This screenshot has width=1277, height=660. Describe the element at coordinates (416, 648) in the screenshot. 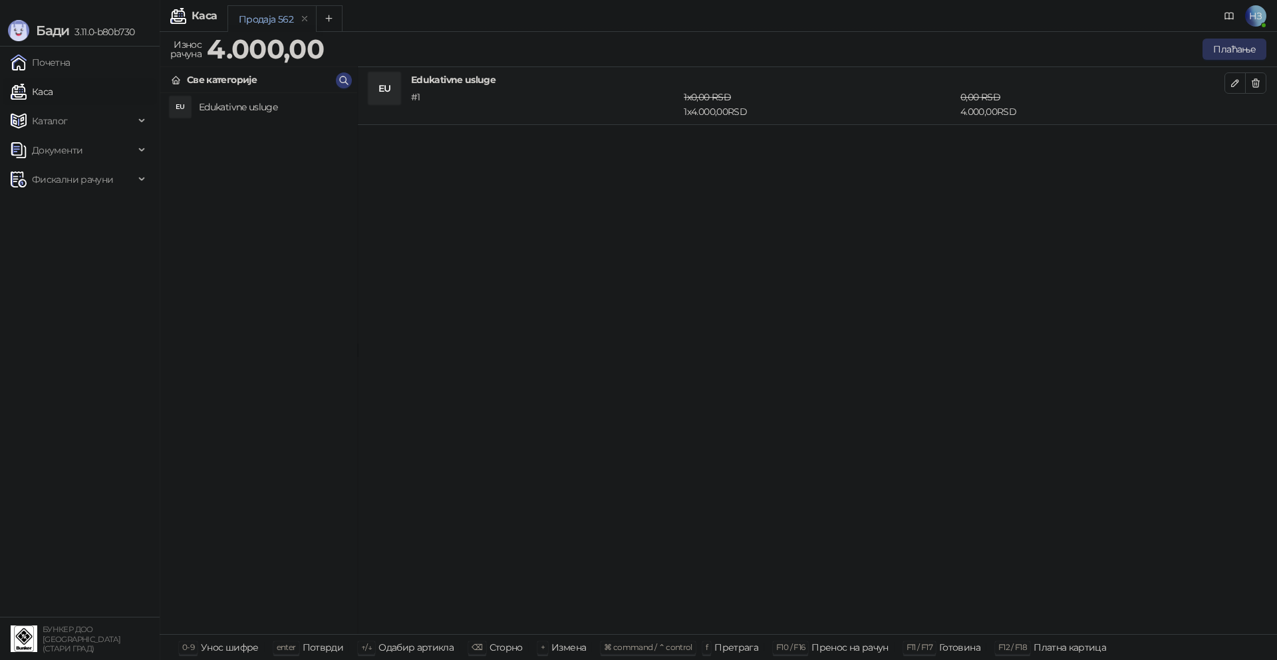

I see `div: Одабир артикла` at that location.